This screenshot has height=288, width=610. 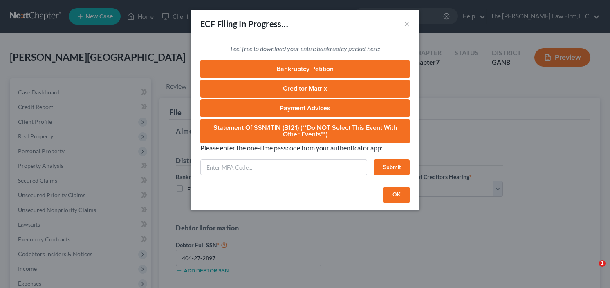 I want to click on a: Statement of SSN/ITIN (B121) (**Do NOT select this event with other events**), so click(x=305, y=131).